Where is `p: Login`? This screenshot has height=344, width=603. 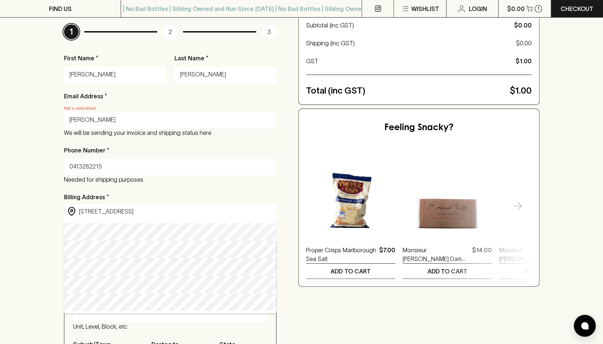
p: Login is located at coordinates (478, 9).